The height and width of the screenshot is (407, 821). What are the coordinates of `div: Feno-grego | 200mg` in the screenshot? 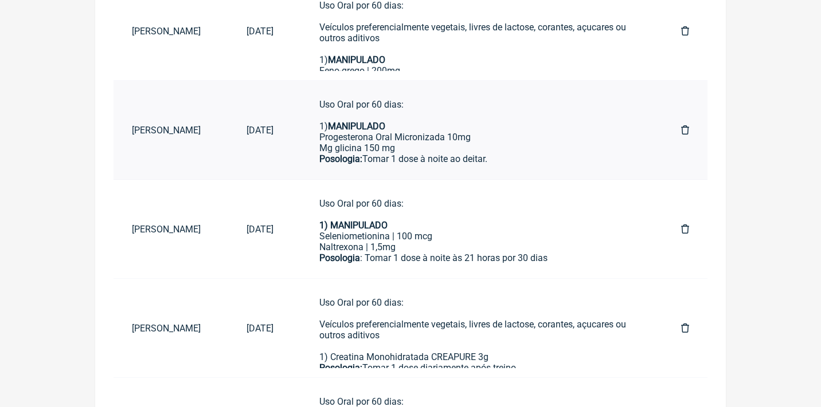 It's located at (477, 70).